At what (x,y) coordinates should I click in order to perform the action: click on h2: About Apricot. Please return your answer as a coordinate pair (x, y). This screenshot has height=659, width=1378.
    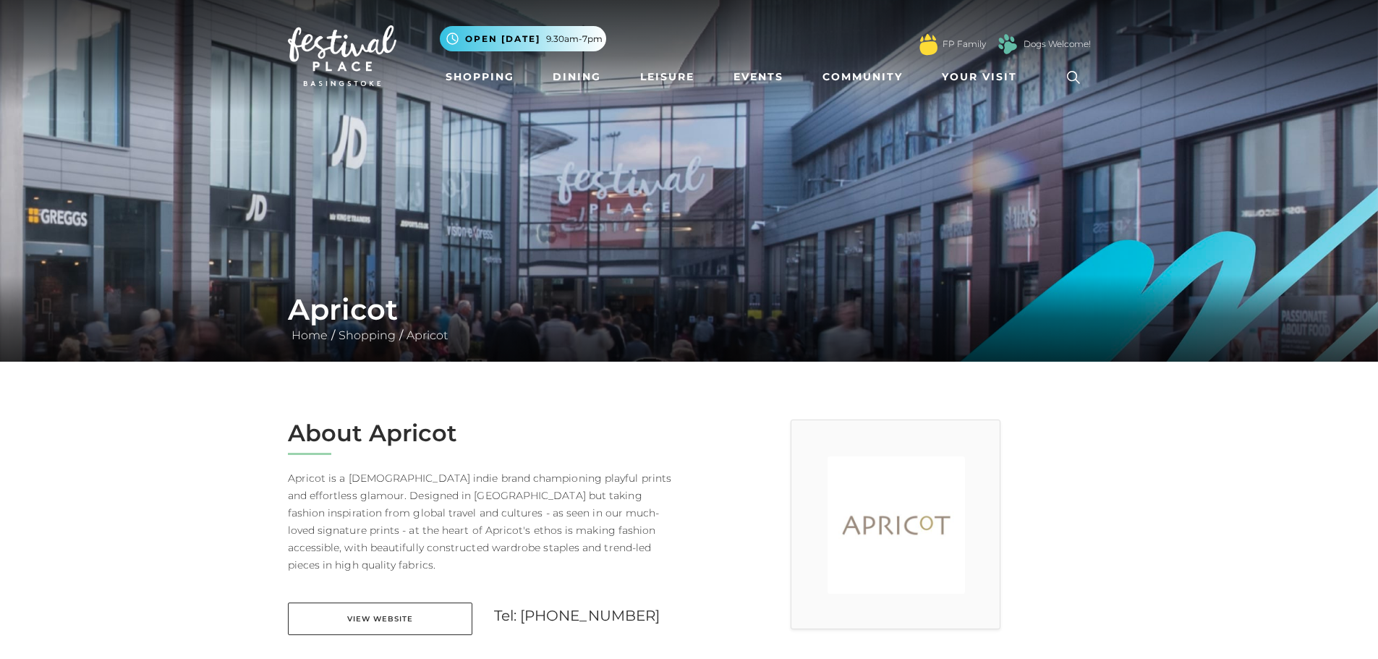
    Looking at the image, I should click on (483, 433).